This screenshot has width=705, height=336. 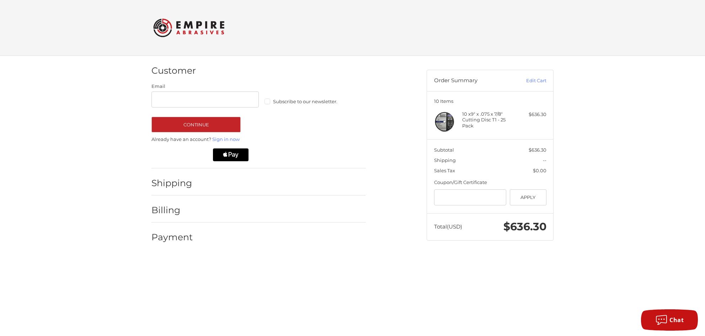 What do you see at coordinates (491, 101) in the screenshot?
I see `h3: 10 Items` at bounding box center [491, 101].